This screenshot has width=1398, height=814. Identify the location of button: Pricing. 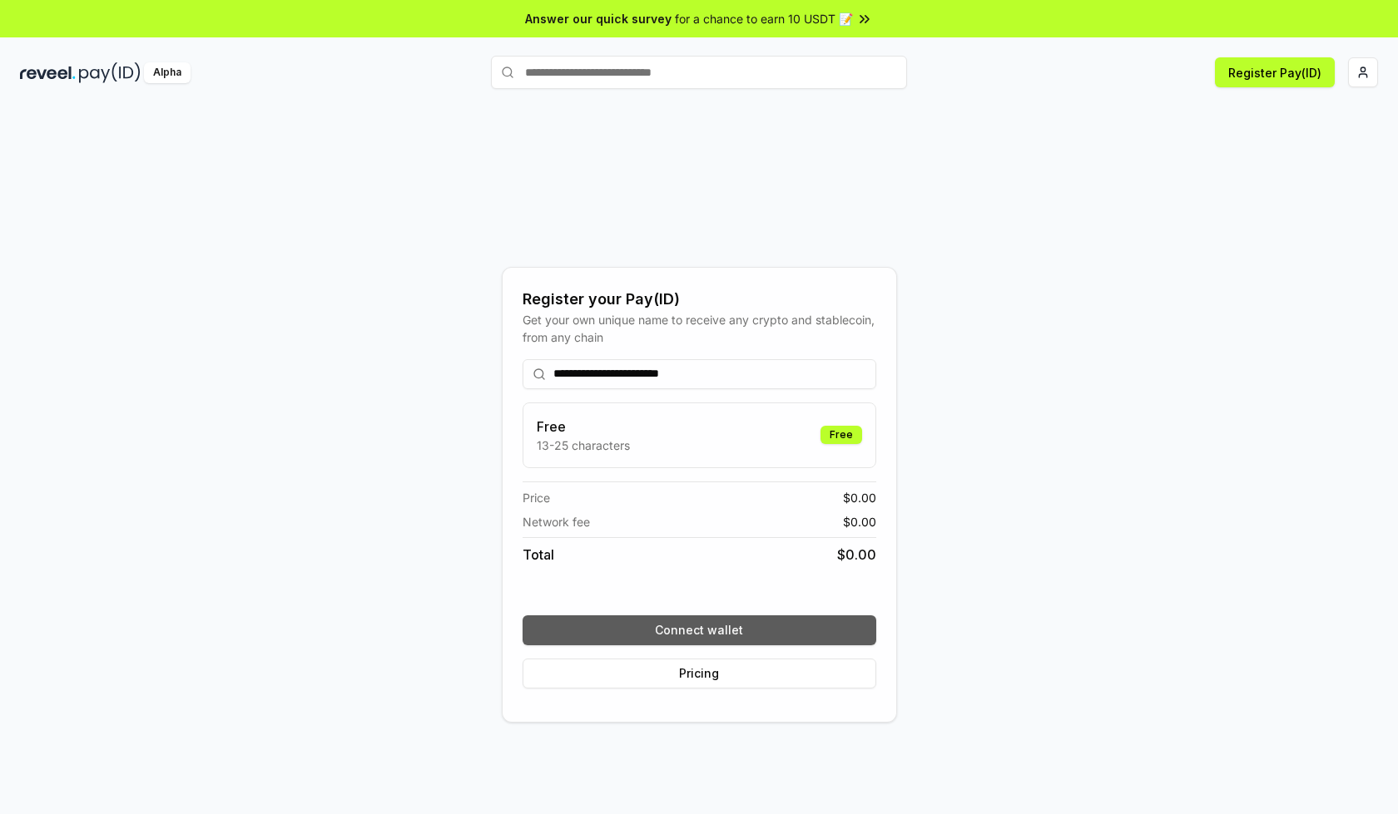
(699, 674).